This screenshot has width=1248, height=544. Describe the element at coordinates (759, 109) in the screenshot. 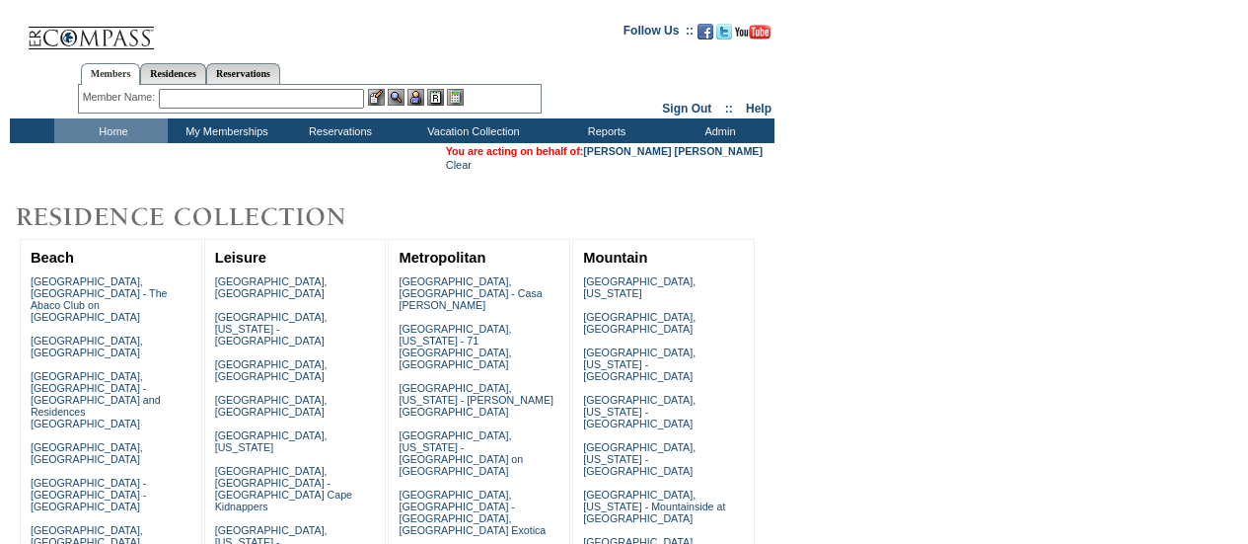

I see `a: Help` at that location.